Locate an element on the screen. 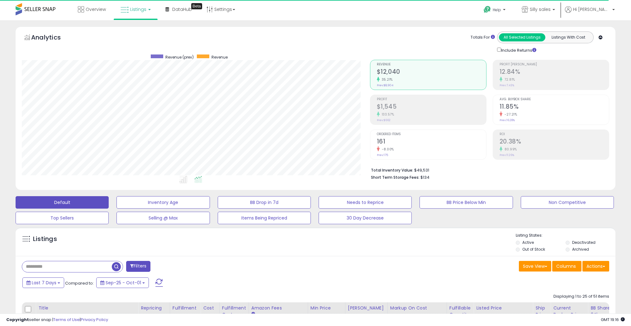 The width and height of the screenshot is (631, 326). div: BB Share 24h. is located at coordinates (601, 311).